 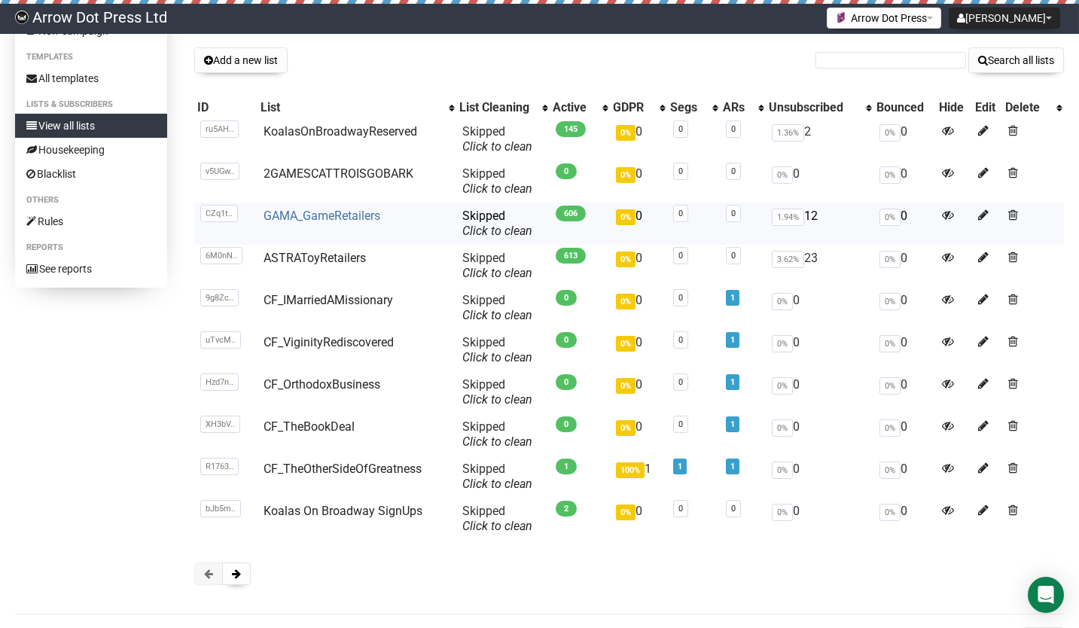 I want to click on a: See reports, so click(x=91, y=269).